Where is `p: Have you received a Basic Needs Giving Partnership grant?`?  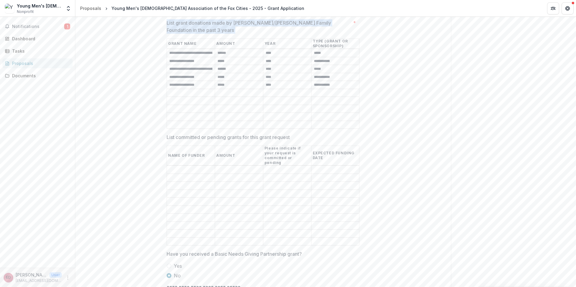 p: Have you received a Basic Needs Giving Partnership grant? is located at coordinates (234, 254).